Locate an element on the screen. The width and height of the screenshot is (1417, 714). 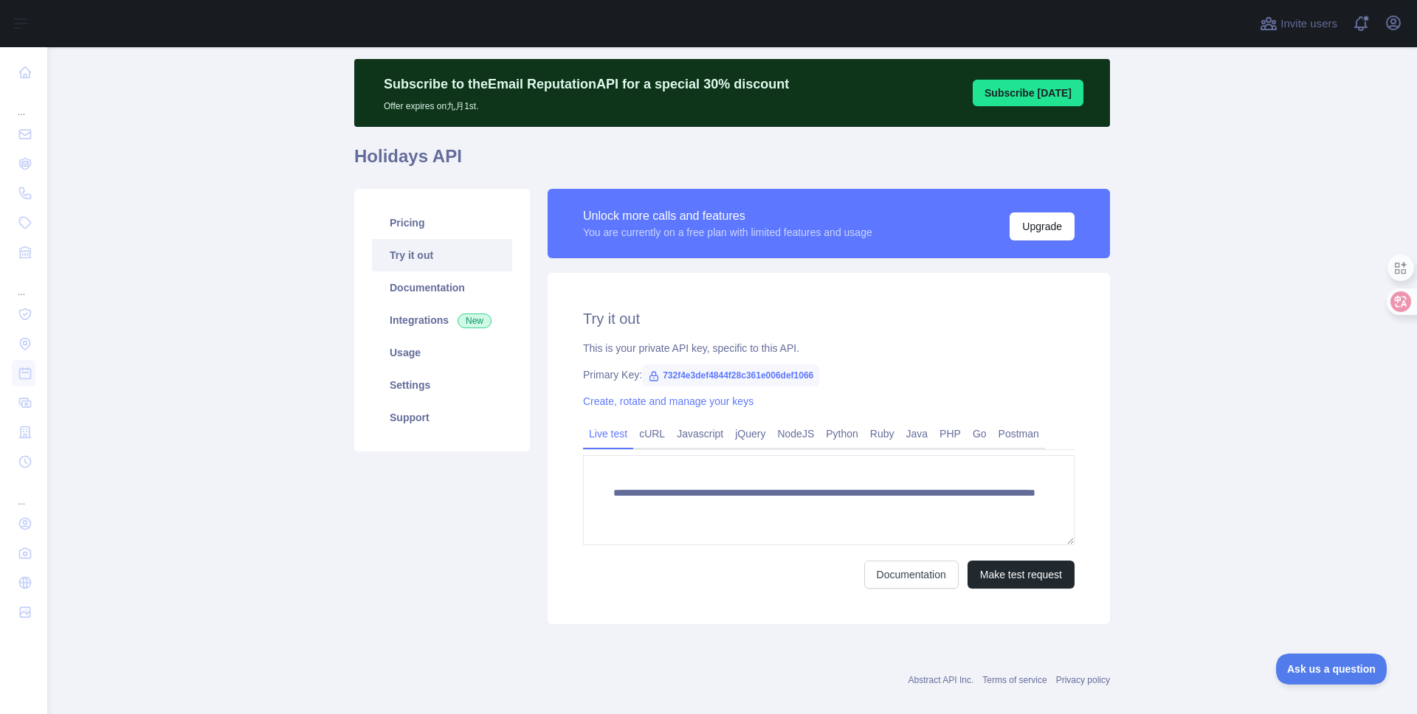
p: Subscribe to the Email Reputation API for a special 30 % discount is located at coordinates (586, 84).